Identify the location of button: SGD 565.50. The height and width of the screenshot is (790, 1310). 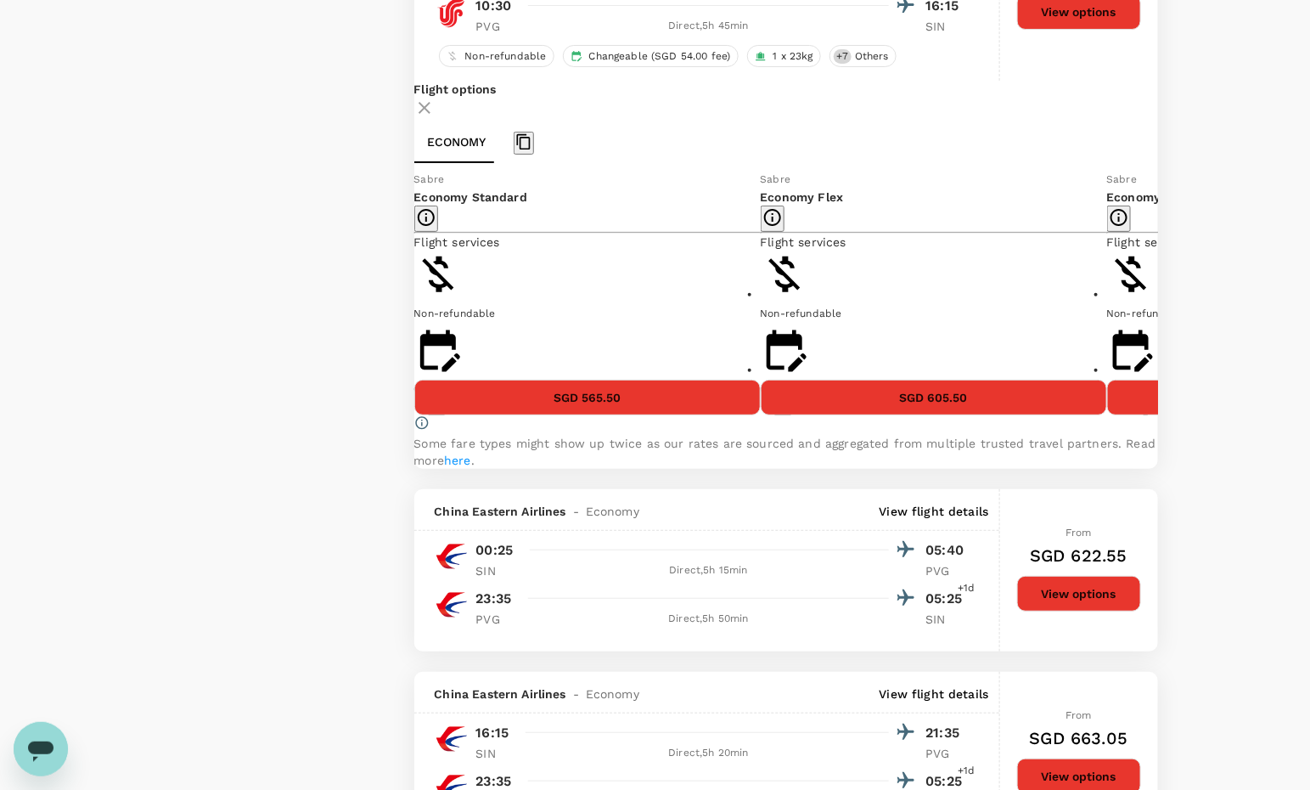
(588, 397).